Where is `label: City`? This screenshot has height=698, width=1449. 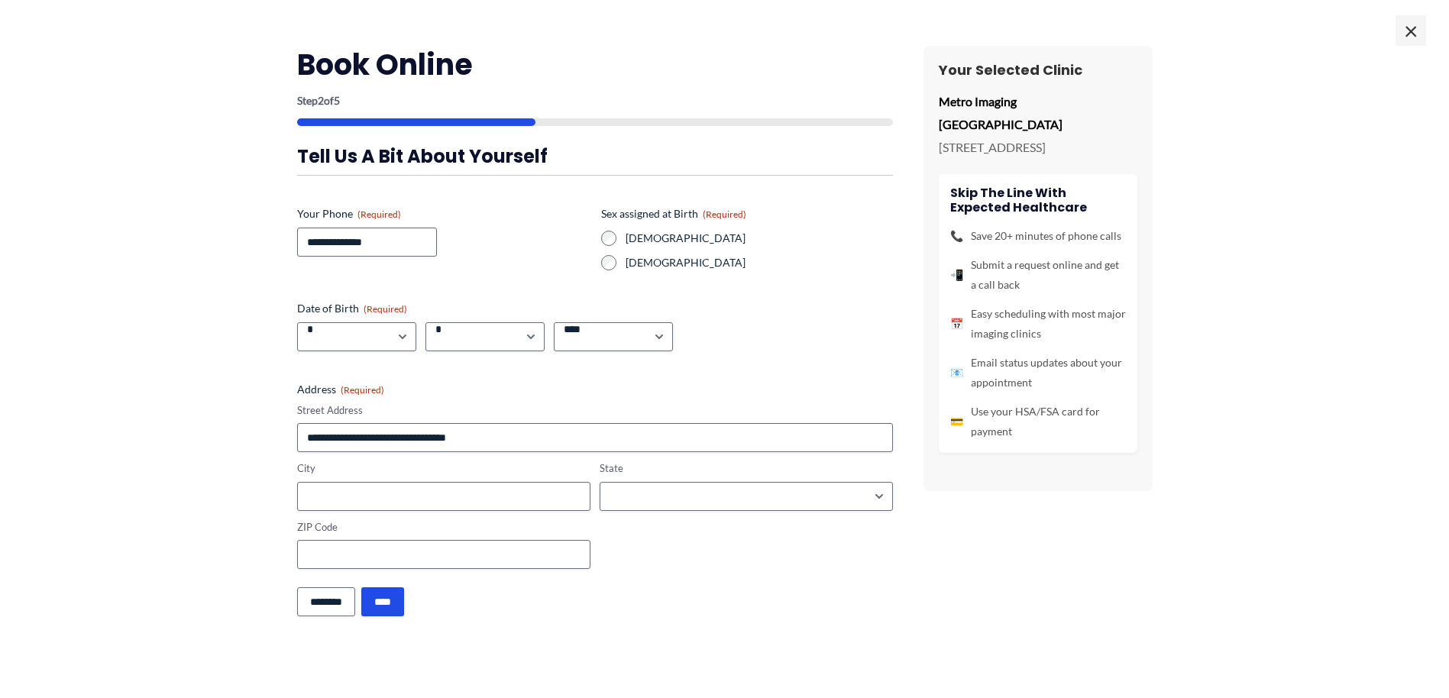
label: City is located at coordinates (444, 468).